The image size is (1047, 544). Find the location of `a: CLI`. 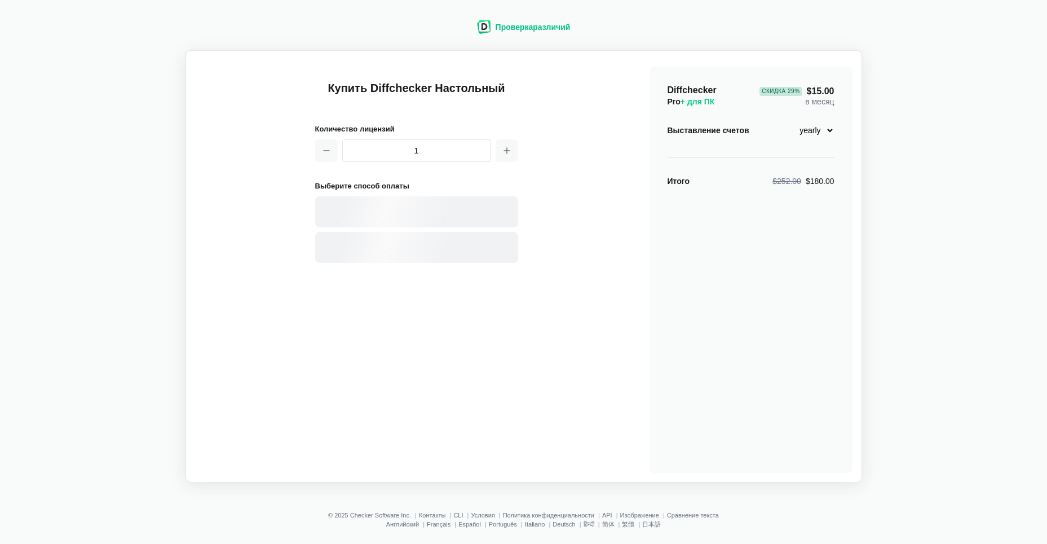

a: CLI is located at coordinates (458, 515).